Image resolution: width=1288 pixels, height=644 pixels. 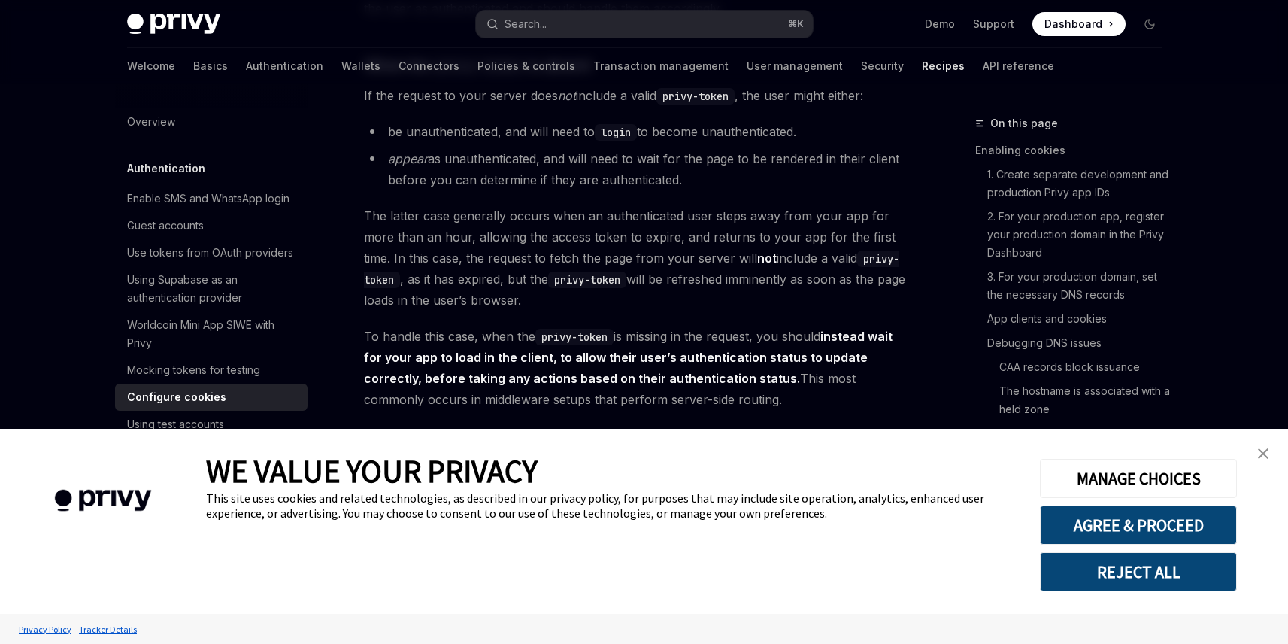 What do you see at coordinates (628, 357) in the screenshot?
I see `strong: instead wait for your app to load in the client, to allow their user’s authentication status to u...` at bounding box center [628, 357].